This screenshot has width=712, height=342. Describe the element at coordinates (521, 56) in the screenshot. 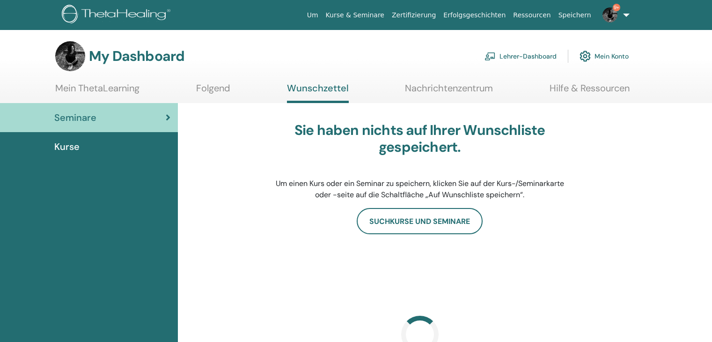

I see `a: Lehrer-Dashboard` at that location.